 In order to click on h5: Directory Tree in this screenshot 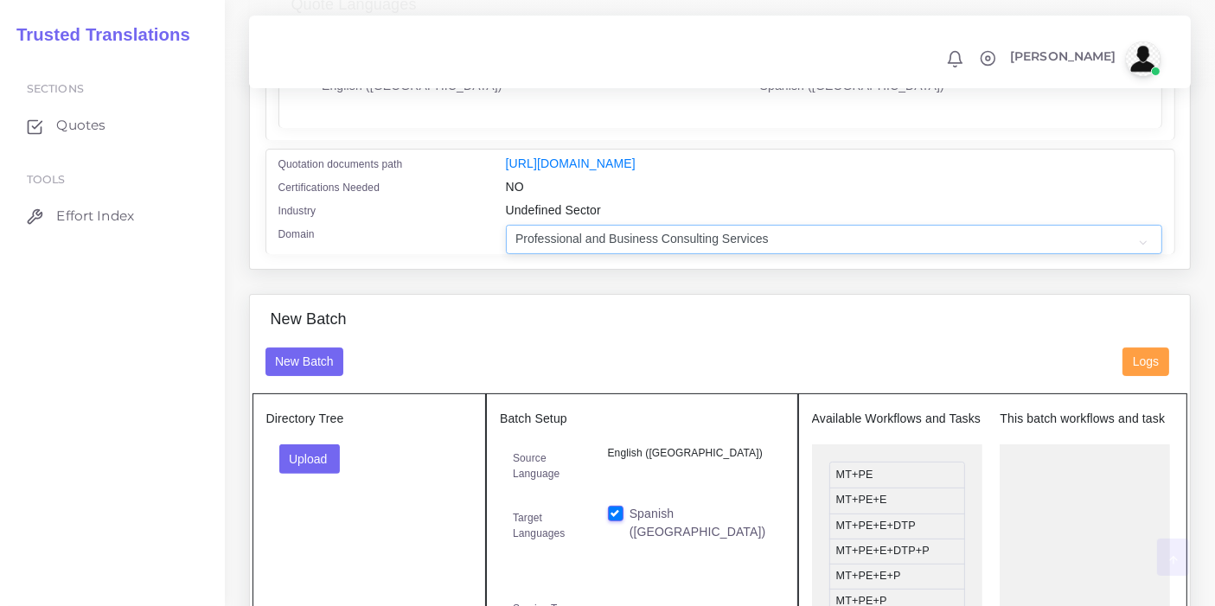, I will do `click(369, 418)`.